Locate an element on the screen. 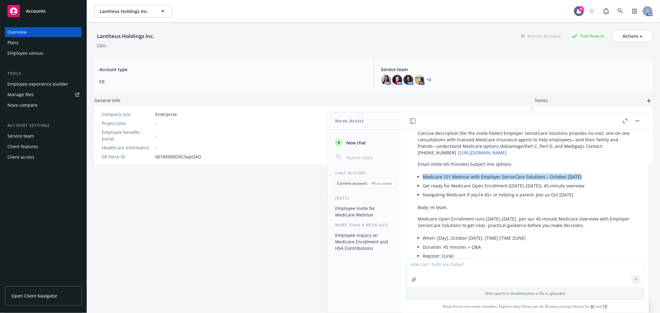 This screenshot has height=313, width=660. p: Concise description (for the invite footer) Employer SeniorCare Solutions provides no-cost, one-o... is located at coordinates (525, 143).